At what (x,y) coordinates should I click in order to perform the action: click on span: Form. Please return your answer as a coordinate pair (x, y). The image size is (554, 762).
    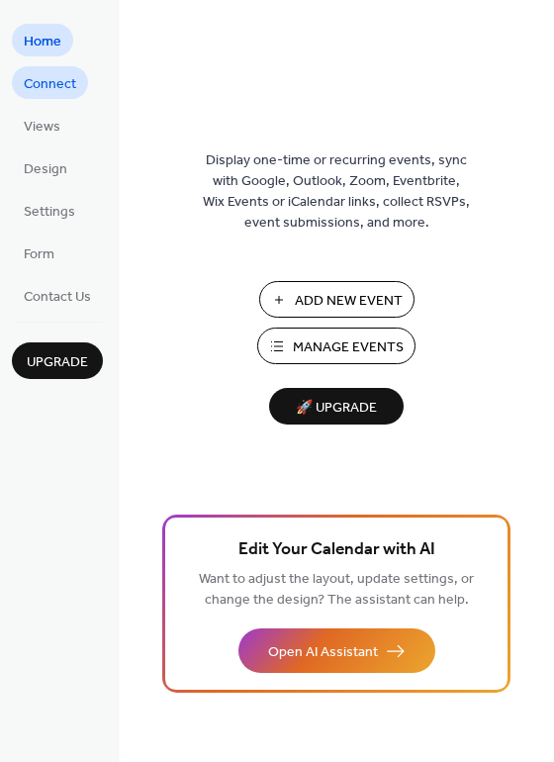
    Looking at the image, I should click on (39, 254).